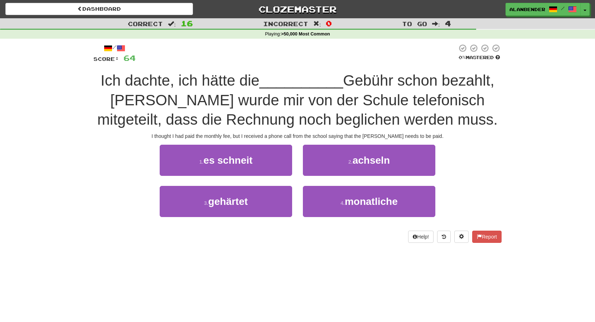 The height and width of the screenshot is (322, 595). I want to click on button: Help!, so click(421, 237).